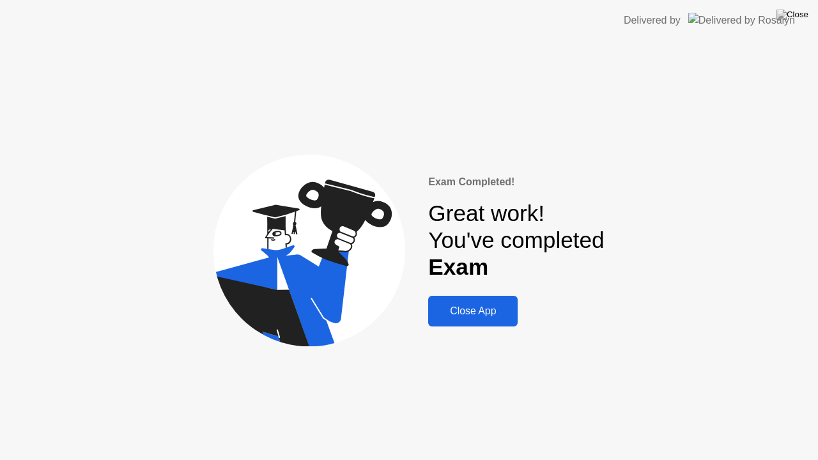  What do you see at coordinates (792, 15) in the screenshot?
I see `img: Close` at bounding box center [792, 15].